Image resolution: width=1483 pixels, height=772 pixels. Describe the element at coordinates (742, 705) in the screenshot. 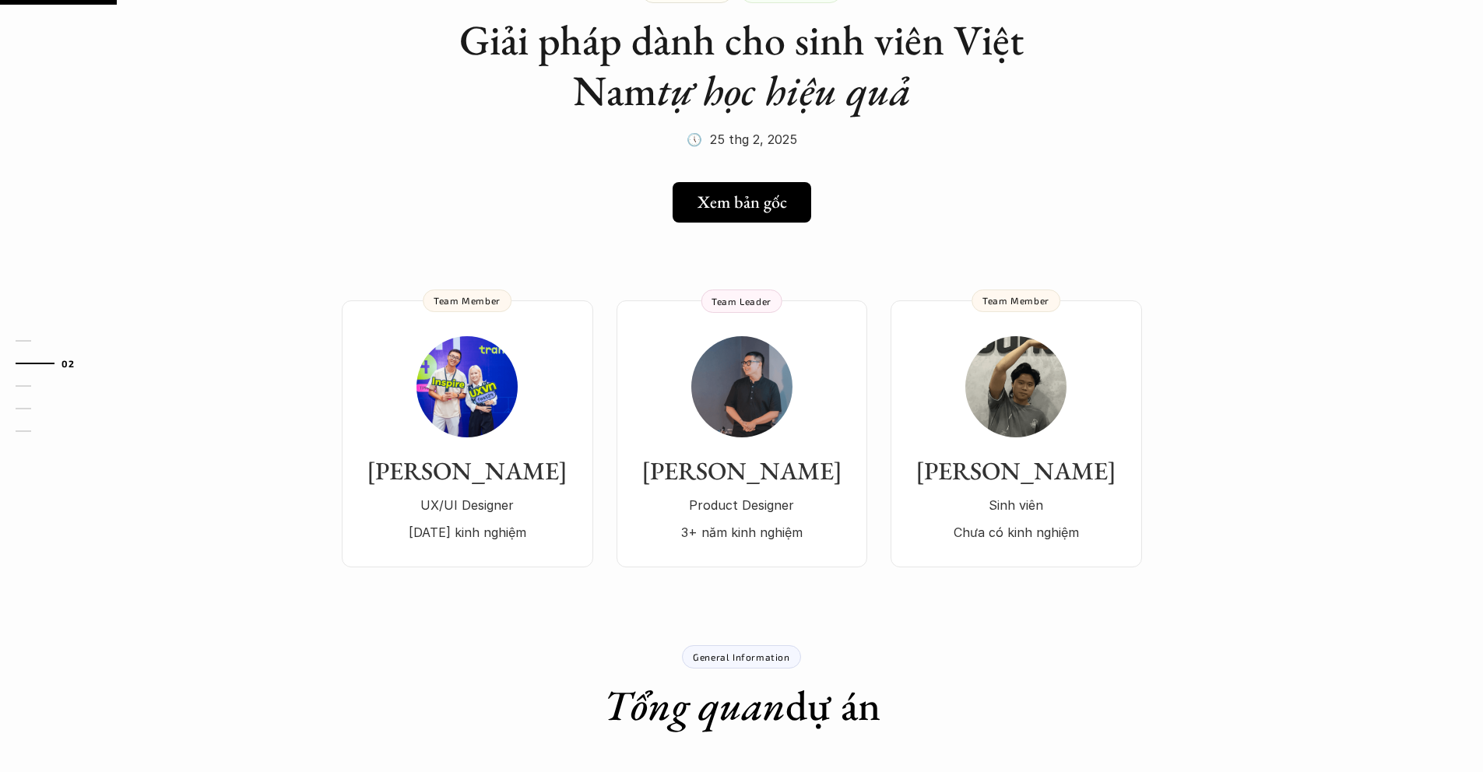

I see `h1: dự án` at that location.